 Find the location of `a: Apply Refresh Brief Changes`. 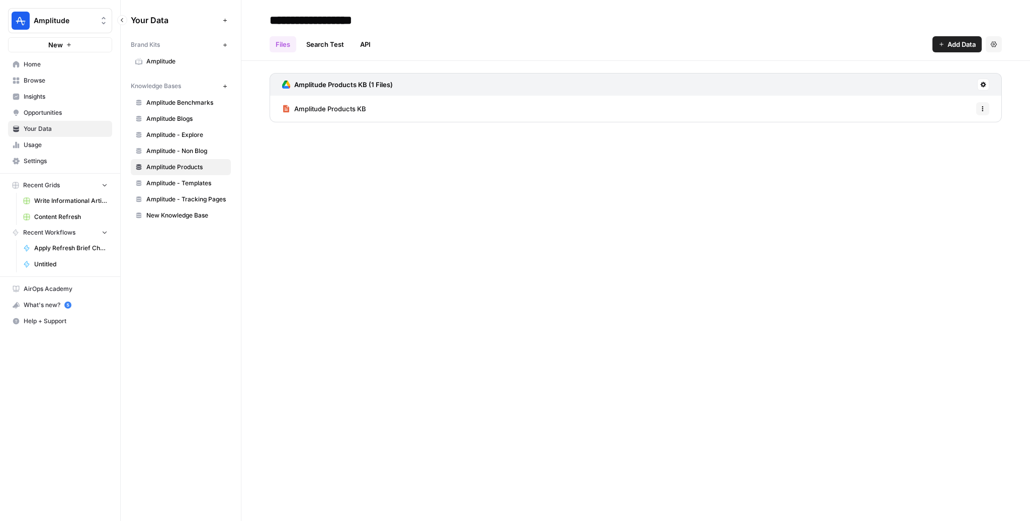

a: Apply Refresh Brief Changes is located at coordinates (65, 248).